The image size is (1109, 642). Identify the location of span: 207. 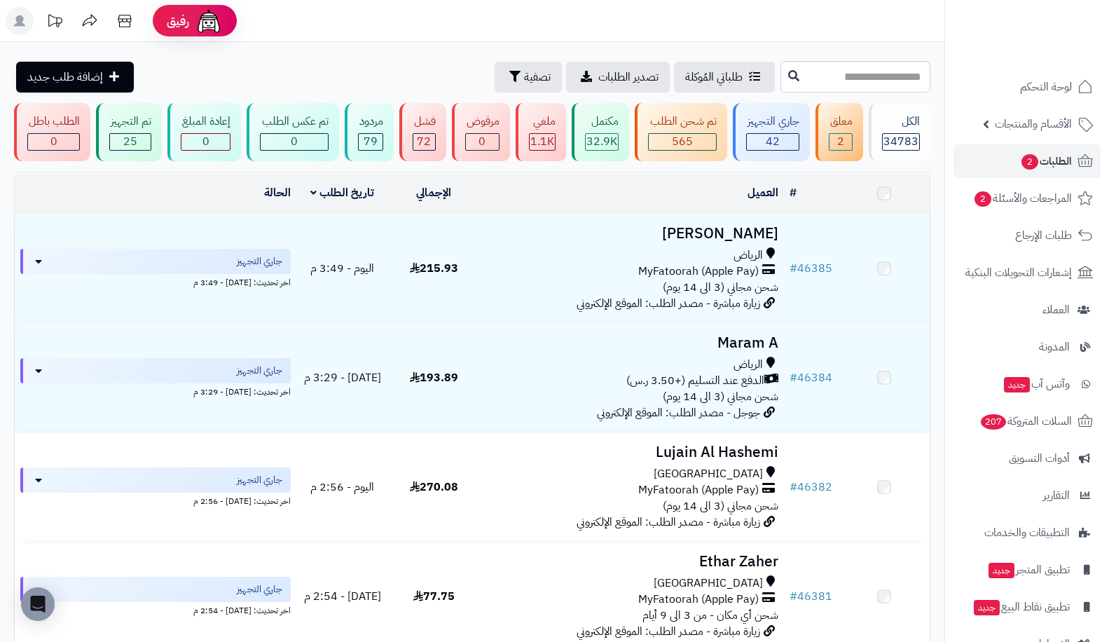
(993, 422).